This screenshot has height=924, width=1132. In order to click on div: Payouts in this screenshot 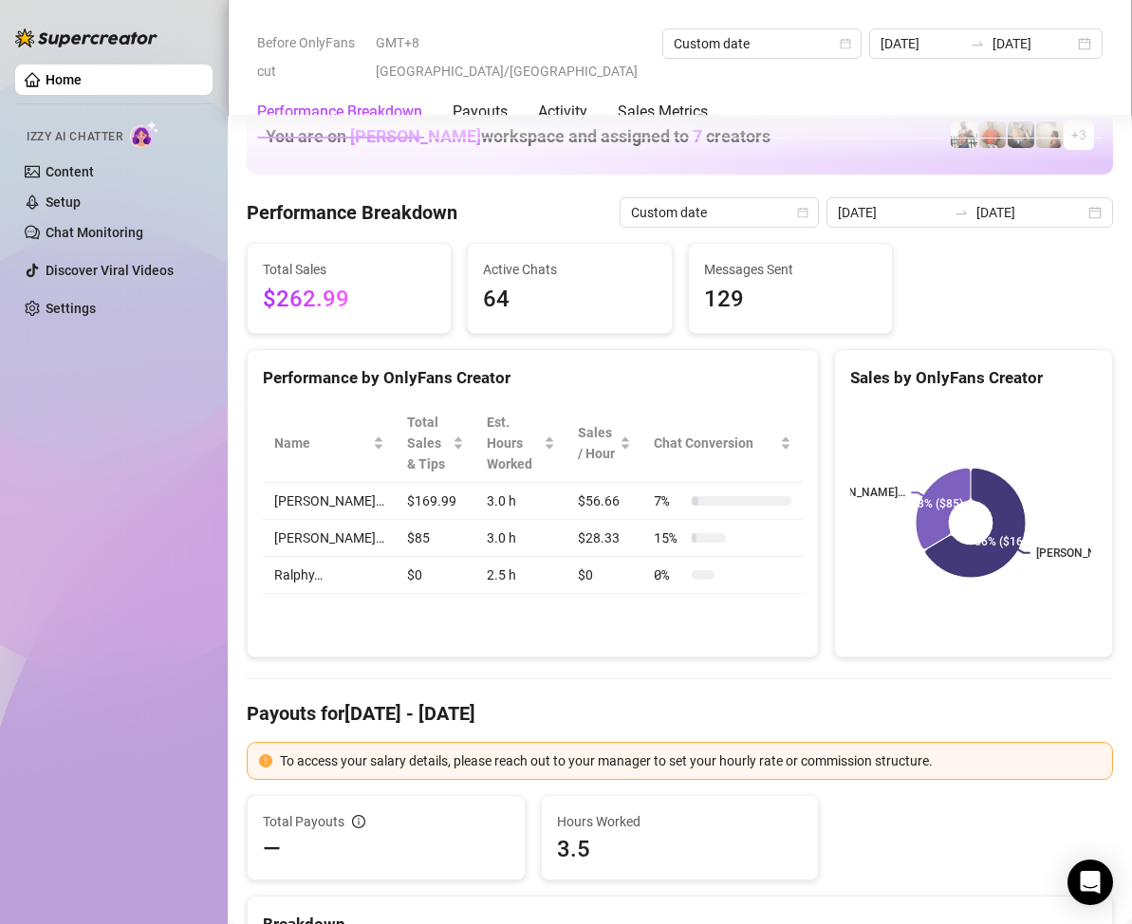, I will do `click(480, 112)`.